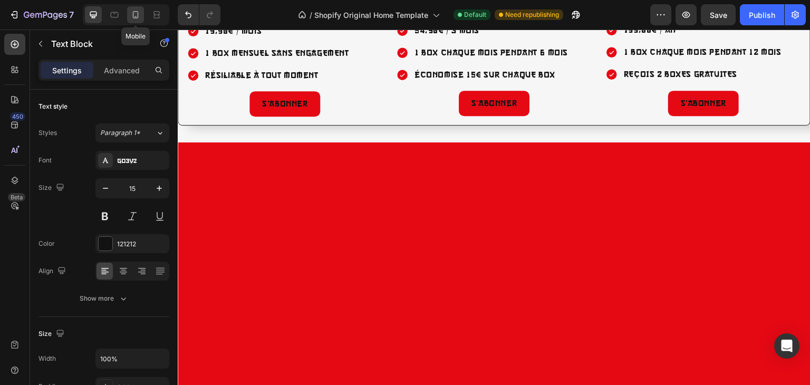 Image resolution: width=810 pixels, height=385 pixels. Describe the element at coordinates (199, 15) in the screenshot. I see `div: Undo/Redo` at that location.